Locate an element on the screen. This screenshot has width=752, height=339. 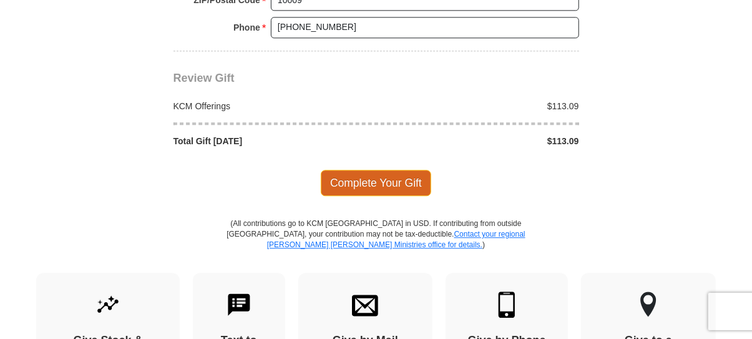
img: text-to-give.svg is located at coordinates (239, 304).